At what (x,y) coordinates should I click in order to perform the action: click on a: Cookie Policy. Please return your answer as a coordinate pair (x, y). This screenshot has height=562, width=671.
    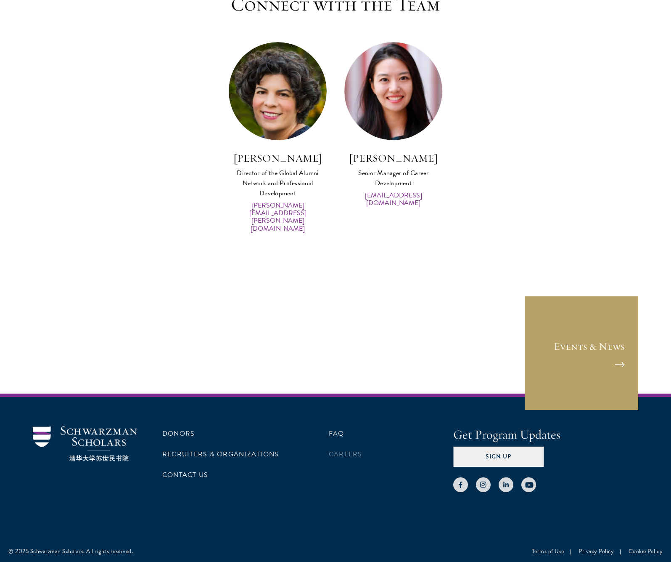
    Looking at the image, I should click on (646, 551).